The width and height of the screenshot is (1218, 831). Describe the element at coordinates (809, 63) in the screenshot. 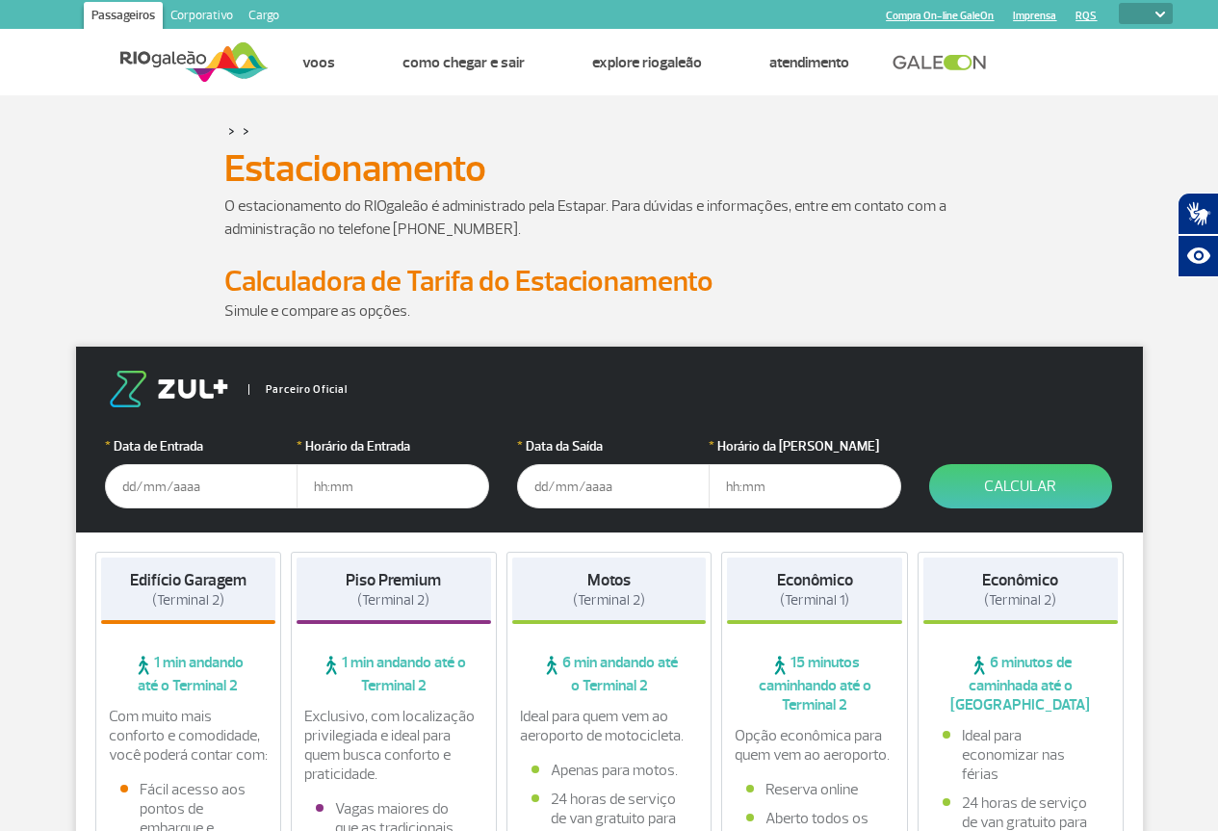

I see `a: Atendimento` at that location.